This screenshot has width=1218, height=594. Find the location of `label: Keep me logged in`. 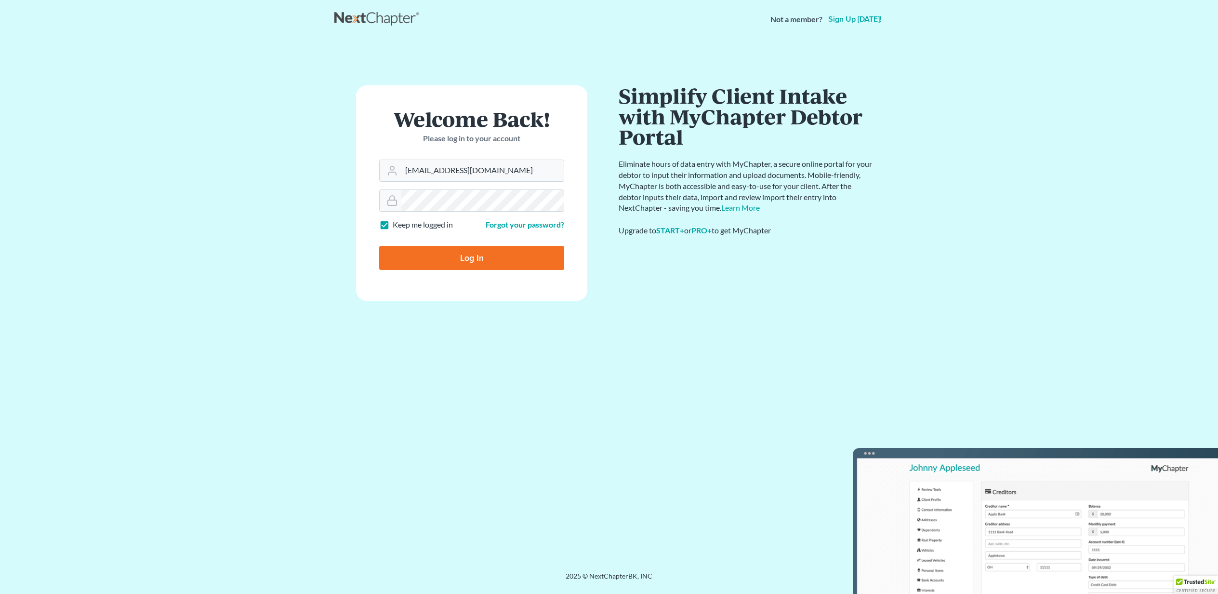

label: Keep me logged in is located at coordinates (423, 225).